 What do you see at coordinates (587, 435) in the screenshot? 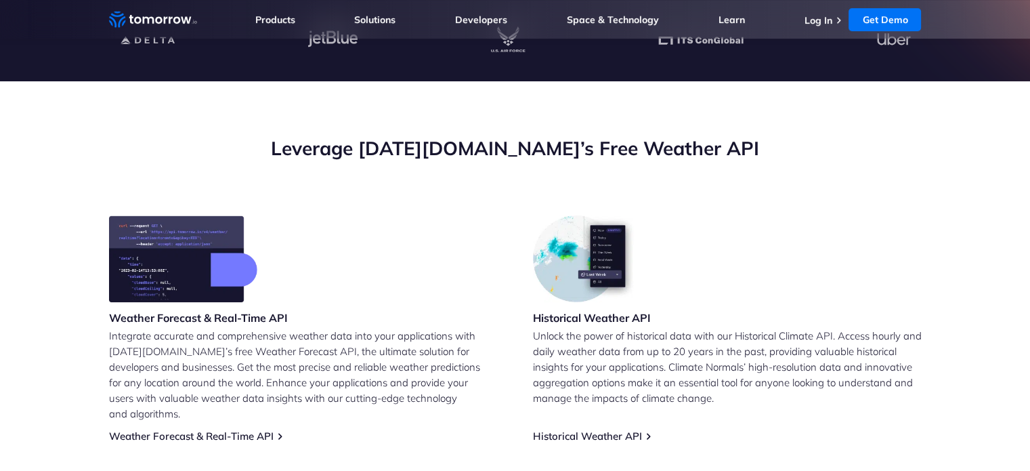
I see `a: Historical Weather API` at bounding box center [587, 435].